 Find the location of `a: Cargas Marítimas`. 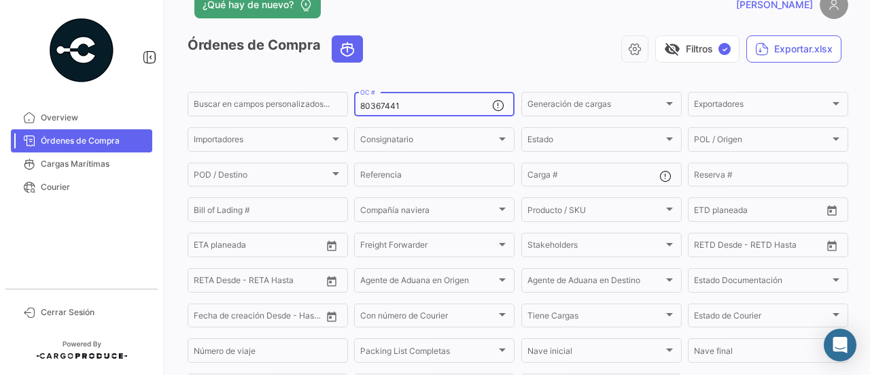

a: Cargas Marítimas is located at coordinates (82, 164).